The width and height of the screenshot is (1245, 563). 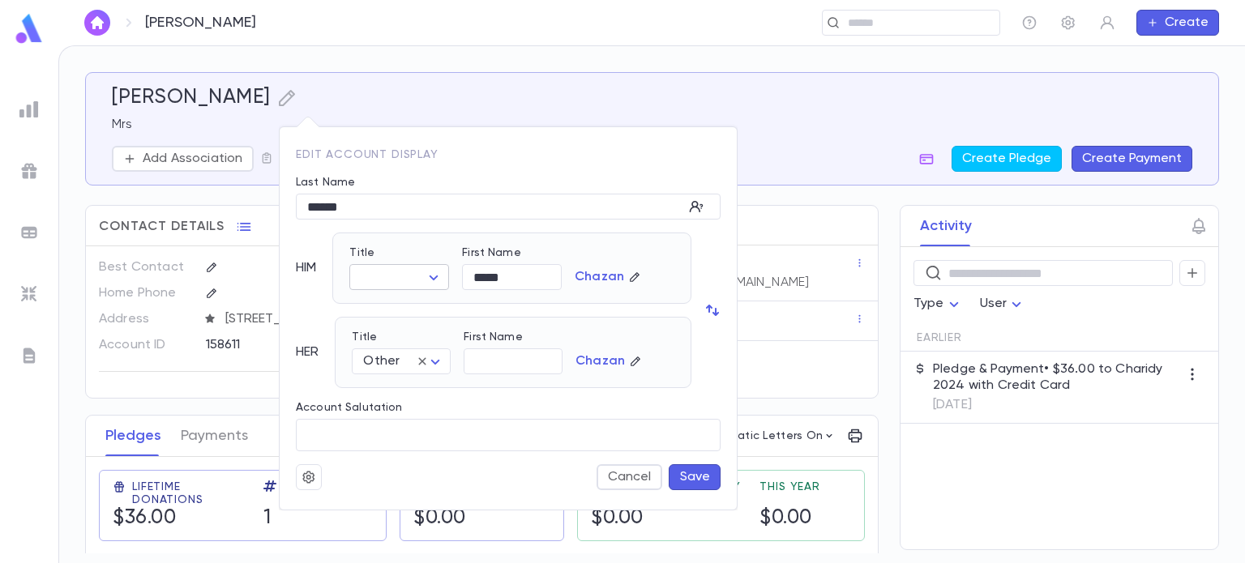 I want to click on button: Cancel, so click(x=629, y=477).